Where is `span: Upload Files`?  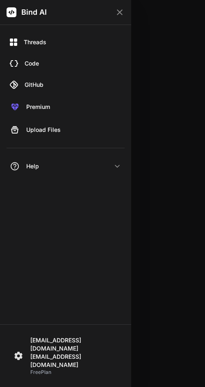 span: Upload Files is located at coordinates (43, 130).